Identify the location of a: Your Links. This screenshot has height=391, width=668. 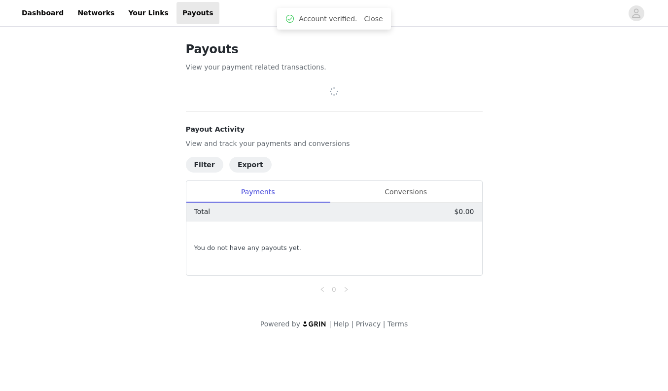
(148, 13).